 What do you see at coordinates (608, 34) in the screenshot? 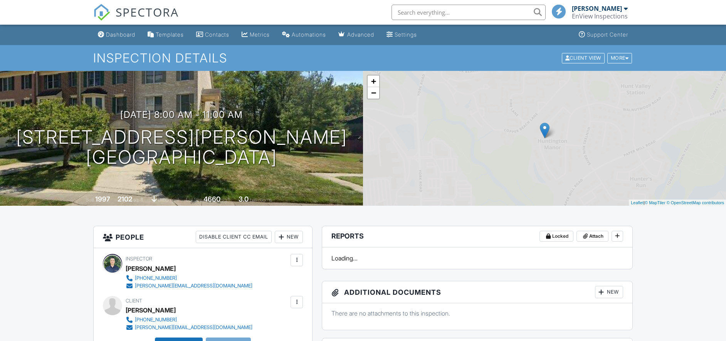
I see `div: Support Center` at bounding box center [608, 34].